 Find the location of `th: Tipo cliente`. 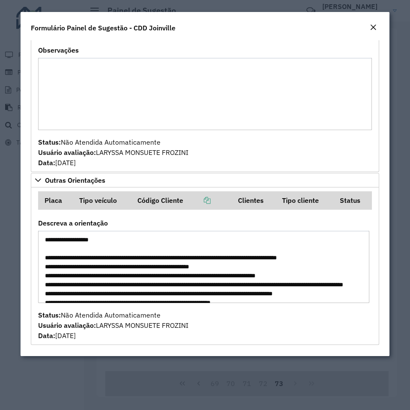

th: Tipo cliente is located at coordinates (305, 200).